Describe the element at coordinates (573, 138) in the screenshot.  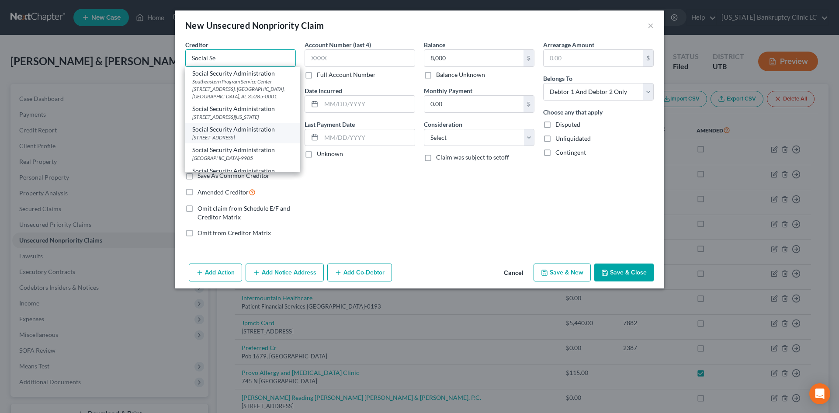
I see `span: Unliquidated` at that location.